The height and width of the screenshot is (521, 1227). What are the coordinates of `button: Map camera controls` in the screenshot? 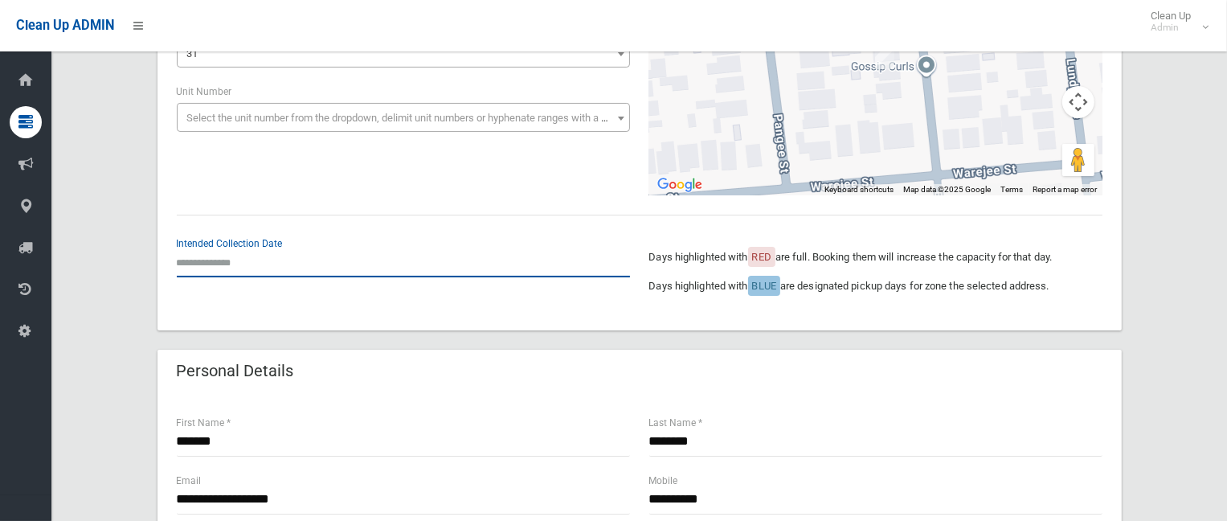 It's located at (1078, 102).